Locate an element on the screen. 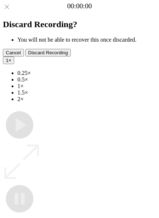  li: 1.5× is located at coordinates (87, 93).